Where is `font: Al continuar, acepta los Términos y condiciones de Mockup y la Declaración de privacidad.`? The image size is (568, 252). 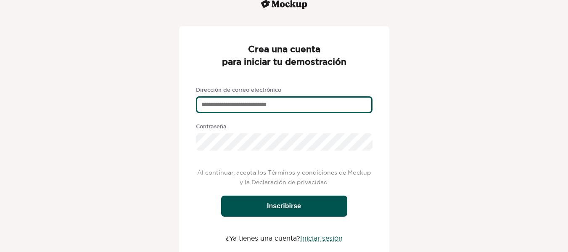 font: Al continuar, acepta los Términos y condiciones de Mockup y la Declaración de privacidad. is located at coordinates (284, 178).